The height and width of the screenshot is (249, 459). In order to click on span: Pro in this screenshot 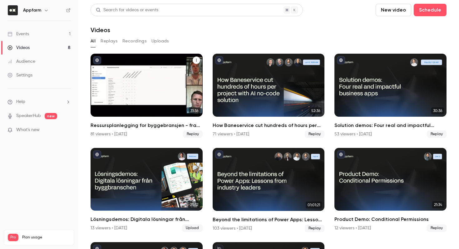, I will do `click(13, 237)`.